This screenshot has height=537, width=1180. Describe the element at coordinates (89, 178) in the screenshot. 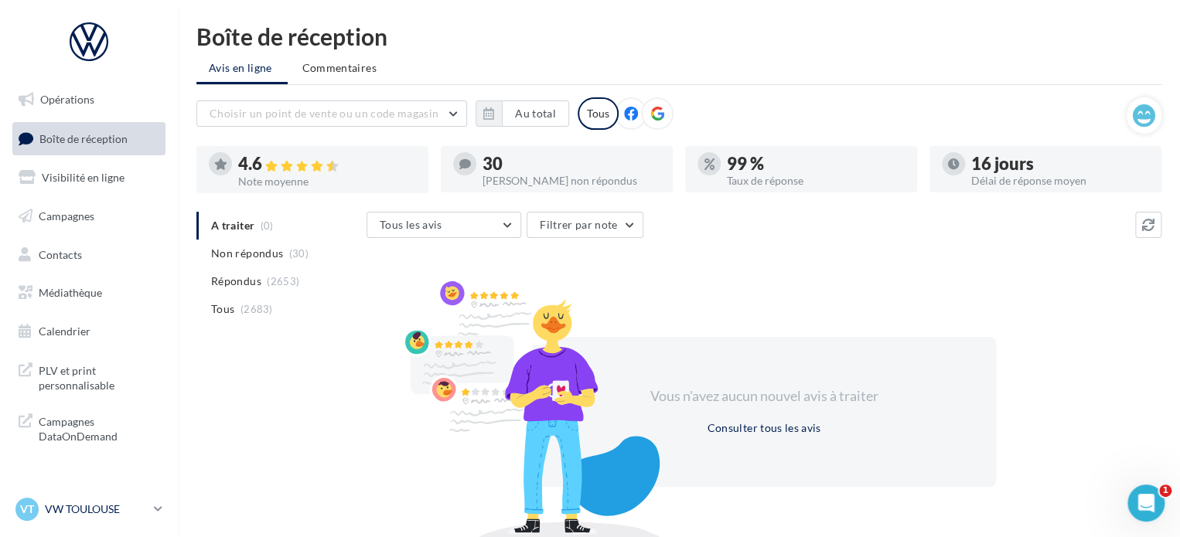

I see `a: Visibilité en ligne` at that location.